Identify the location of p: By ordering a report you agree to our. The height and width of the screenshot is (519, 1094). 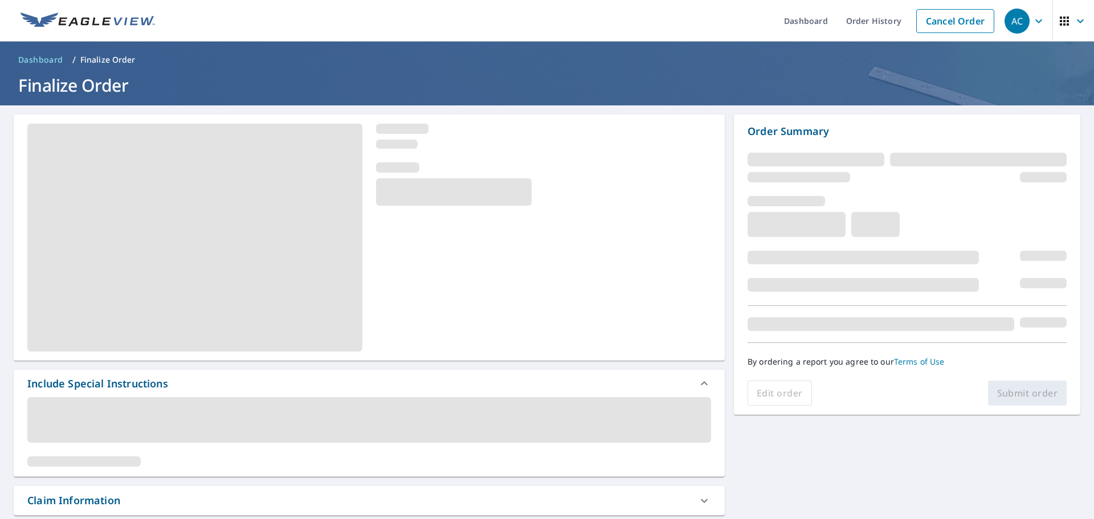
(907, 362).